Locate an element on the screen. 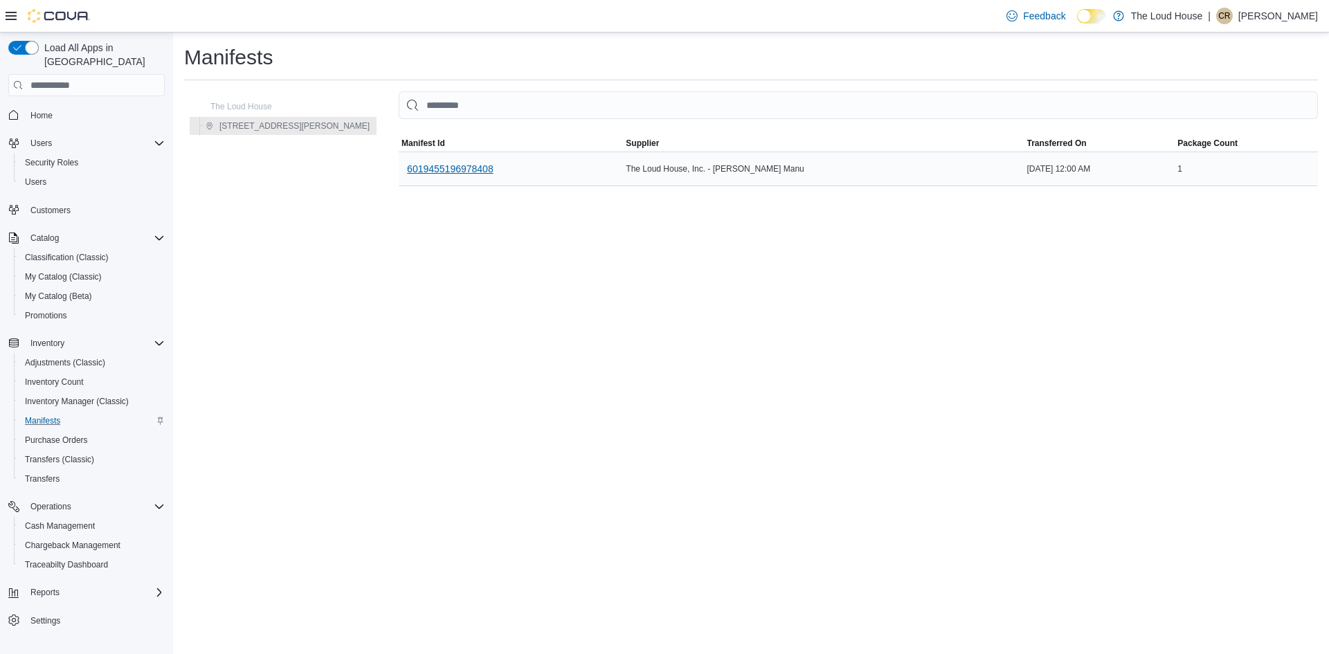 The image size is (1329, 654). button: Promotions is located at coordinates (92, 316).